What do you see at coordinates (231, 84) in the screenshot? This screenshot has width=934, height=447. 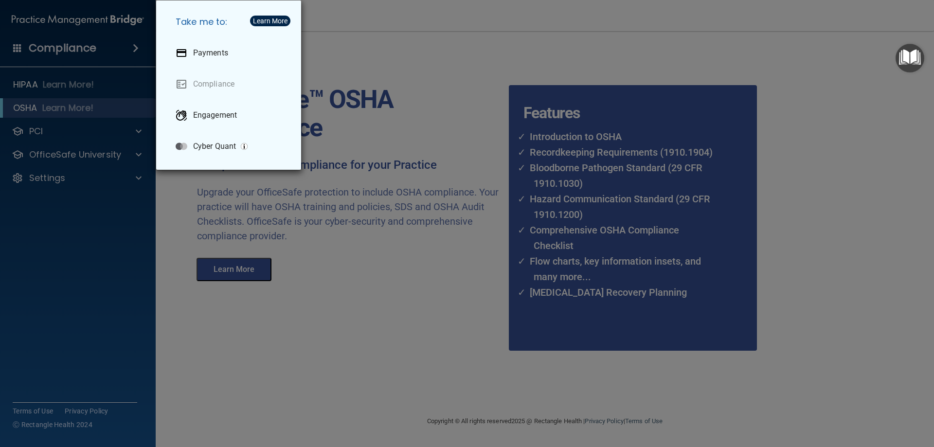 I see `a: Compliance` at bounding box center [231, 84].